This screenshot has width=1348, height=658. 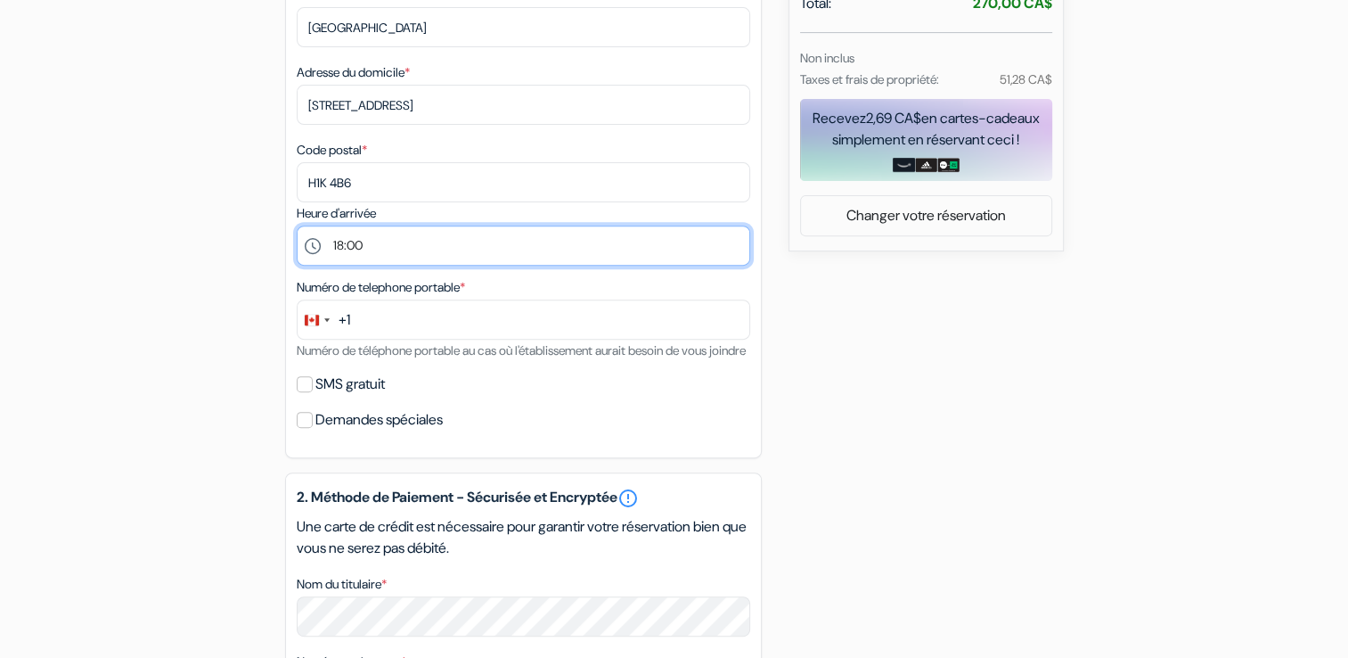 What do you see at coordinates (894, 118) in the screenshot?
I see `span: 2,69 CA$` at bounding box center [894, 118].